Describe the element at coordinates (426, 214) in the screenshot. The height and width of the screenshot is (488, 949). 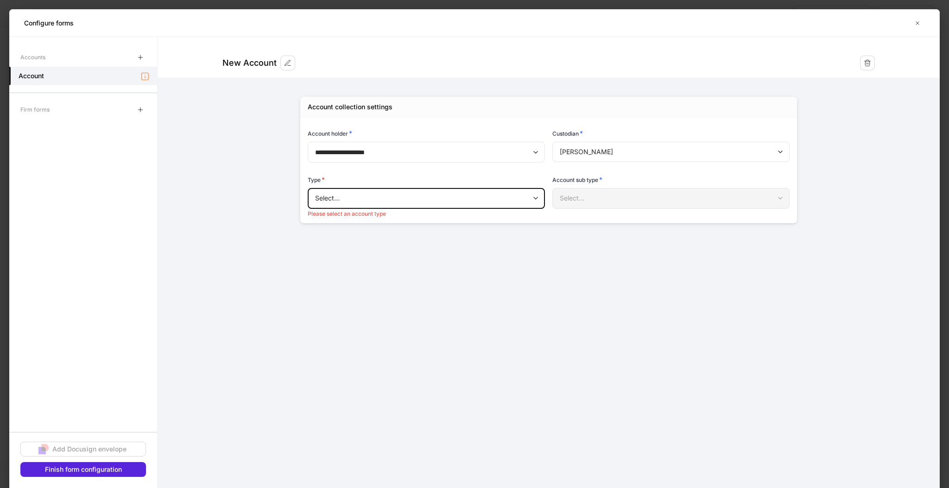
I see `p: Please select an account type` at that location.